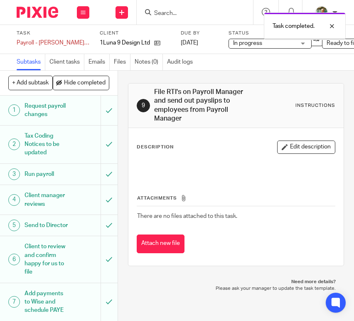 The image size is (354, 321). Describe the element at coordinates (182, 62) in the screenshot. I see `a: Audit logs` at that location.